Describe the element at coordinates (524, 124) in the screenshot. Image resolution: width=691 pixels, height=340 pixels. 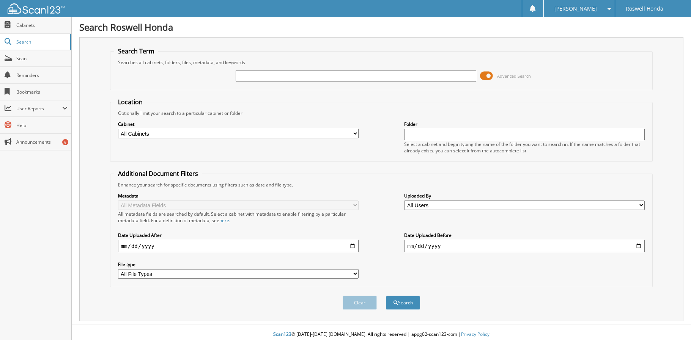
I see `label: Folder` at that location.